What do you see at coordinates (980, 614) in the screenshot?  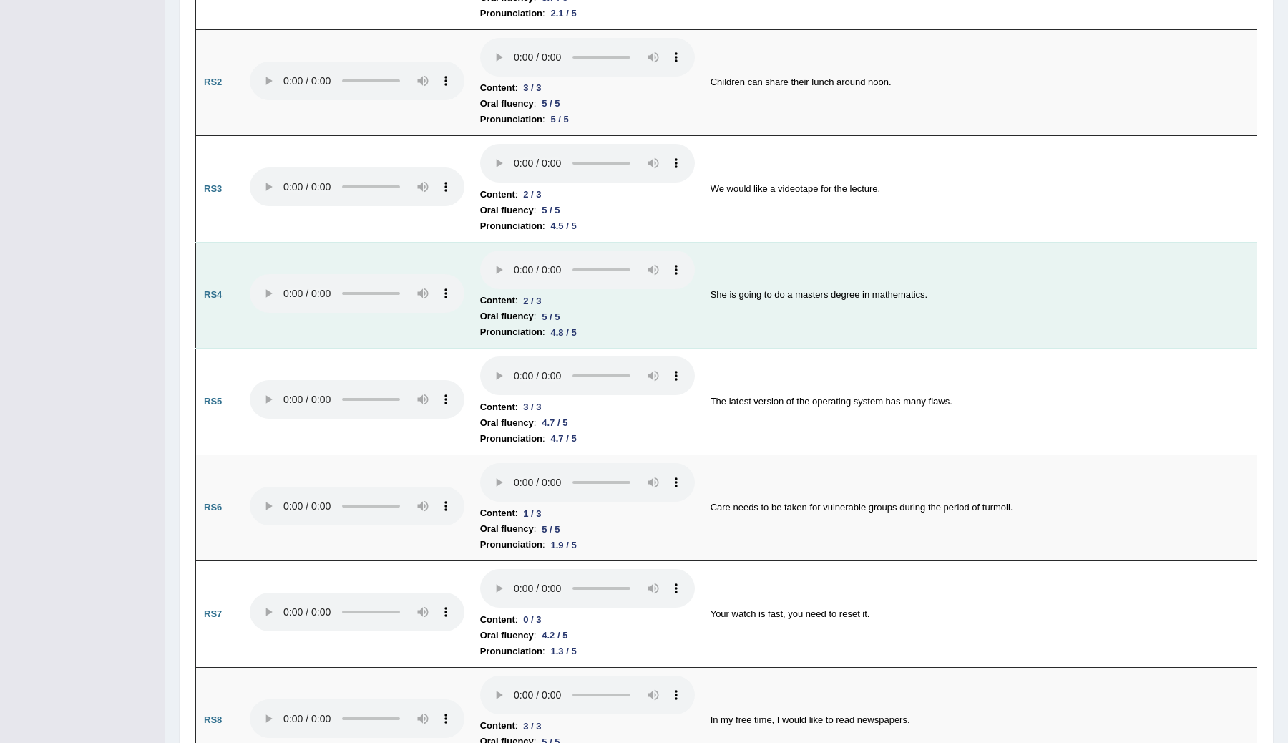 I see `td: Your watch is fast, you need to reset it.` at bounding box center [980, 614].